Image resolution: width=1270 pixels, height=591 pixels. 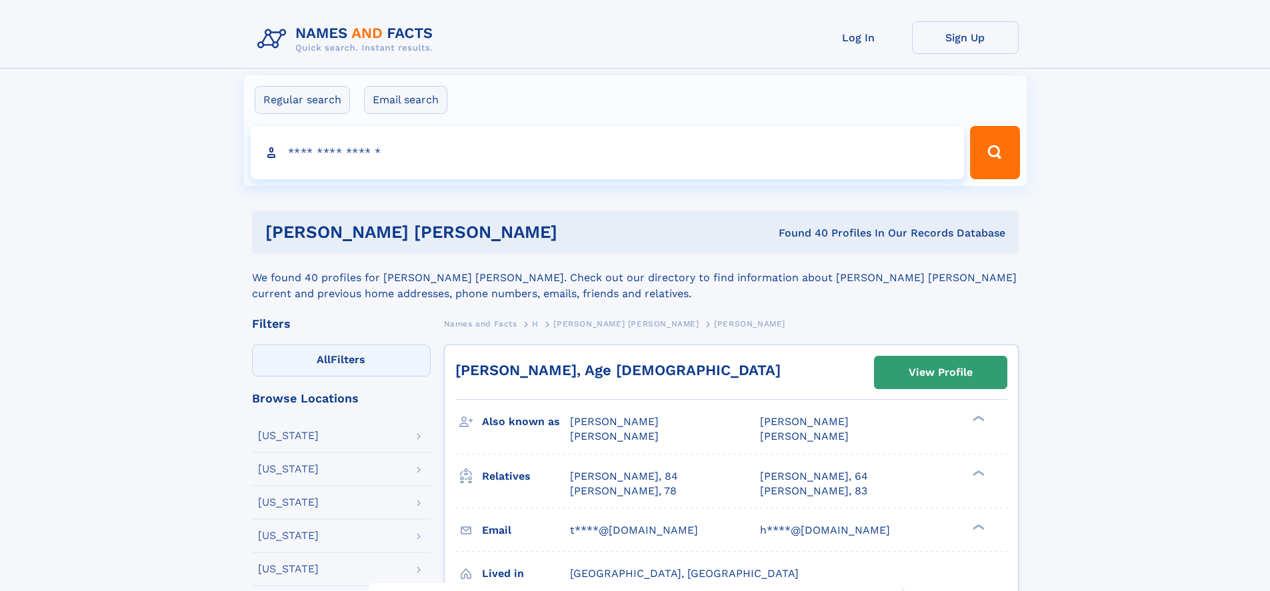 What do you see at coordinates (995, 153) in the screenshot?
I see `button: Search Button` at bounding box center [995, 153].